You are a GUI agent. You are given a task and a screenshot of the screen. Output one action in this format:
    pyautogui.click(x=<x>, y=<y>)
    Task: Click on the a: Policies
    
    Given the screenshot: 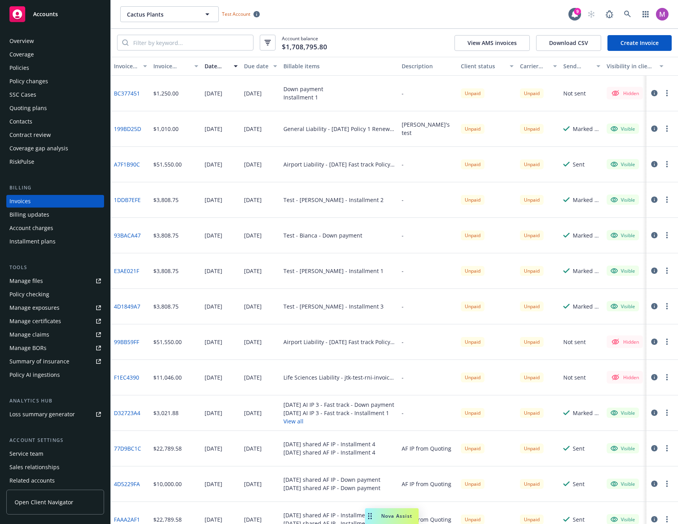 What is the action you would take?
    pyautogui.click(x=55, y=68)
    